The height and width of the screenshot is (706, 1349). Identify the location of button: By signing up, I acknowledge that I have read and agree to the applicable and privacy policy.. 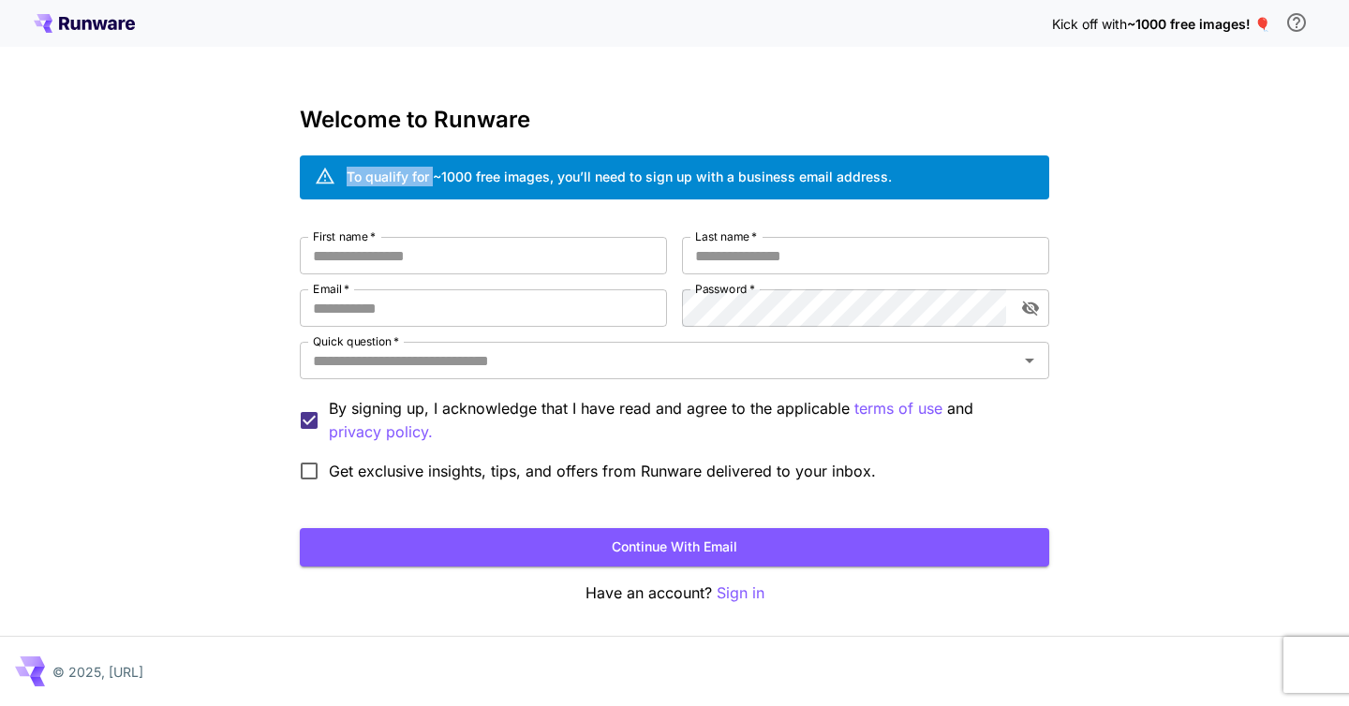
(898, 408).